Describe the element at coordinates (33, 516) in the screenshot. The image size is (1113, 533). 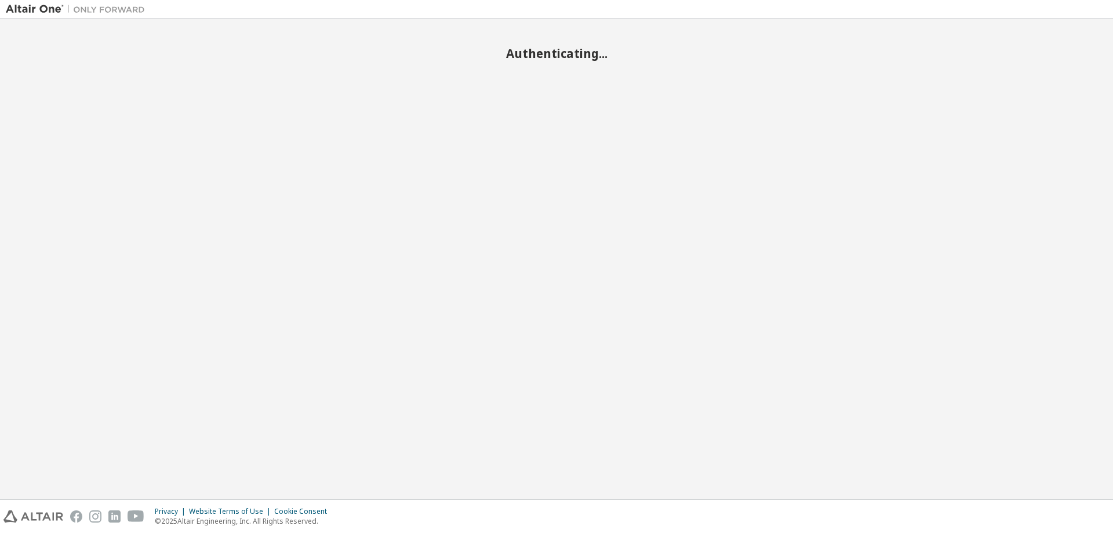
I see `img: altair_logo.svg` at that location.